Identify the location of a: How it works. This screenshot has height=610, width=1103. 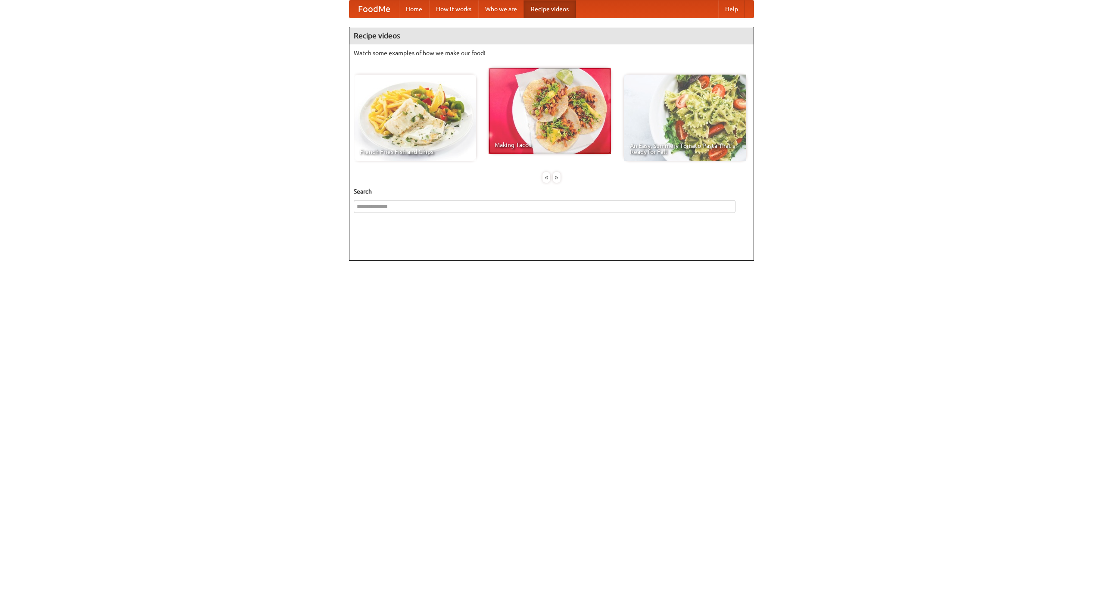
(454, 9).